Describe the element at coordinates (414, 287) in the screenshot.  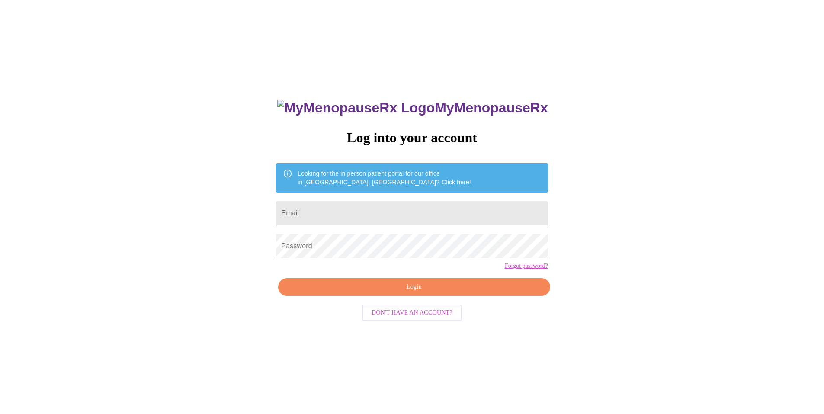
I see `button: Login` at that location.